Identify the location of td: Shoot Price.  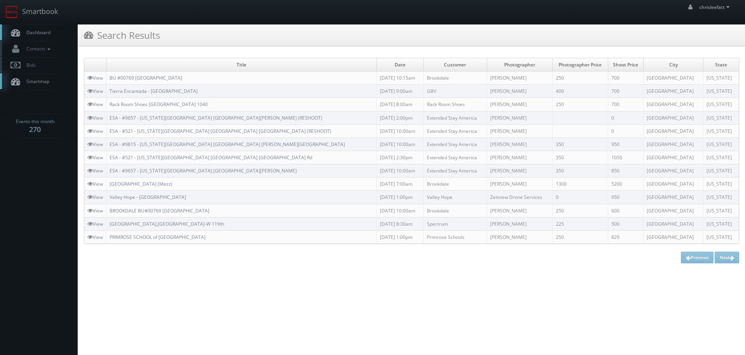
(626, 65).